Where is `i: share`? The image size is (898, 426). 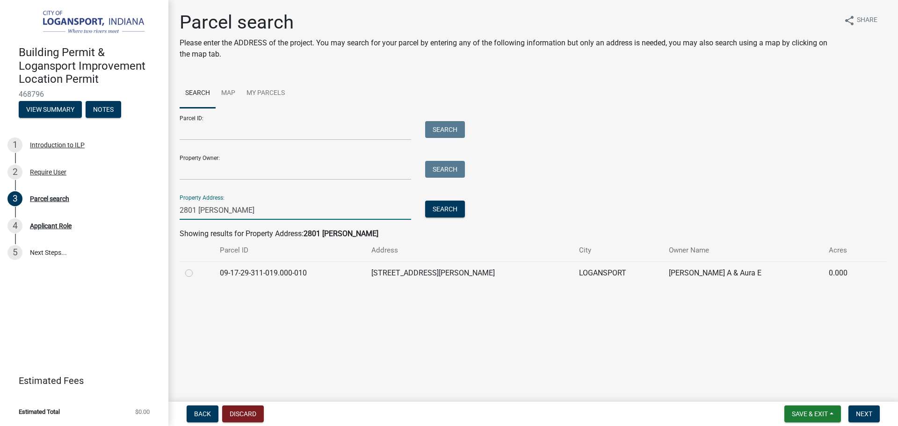
i: share is located at coordinates (850, 21).